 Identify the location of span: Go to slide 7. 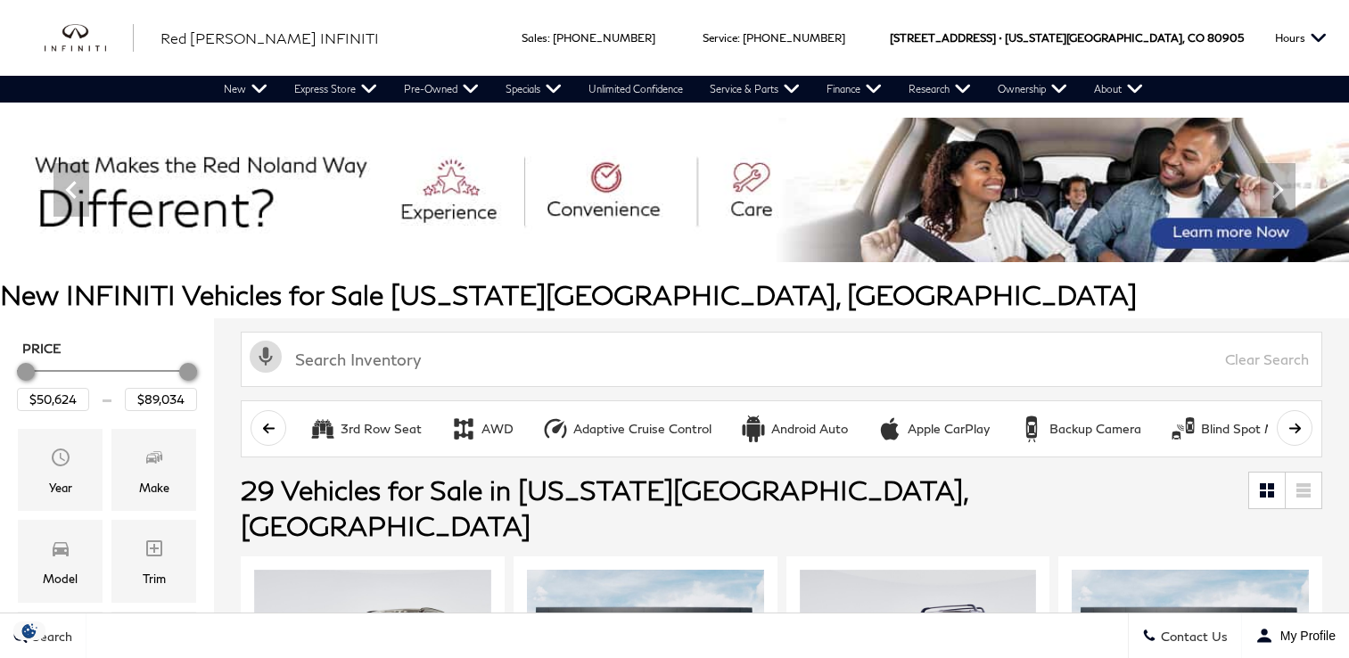
(737, 238).